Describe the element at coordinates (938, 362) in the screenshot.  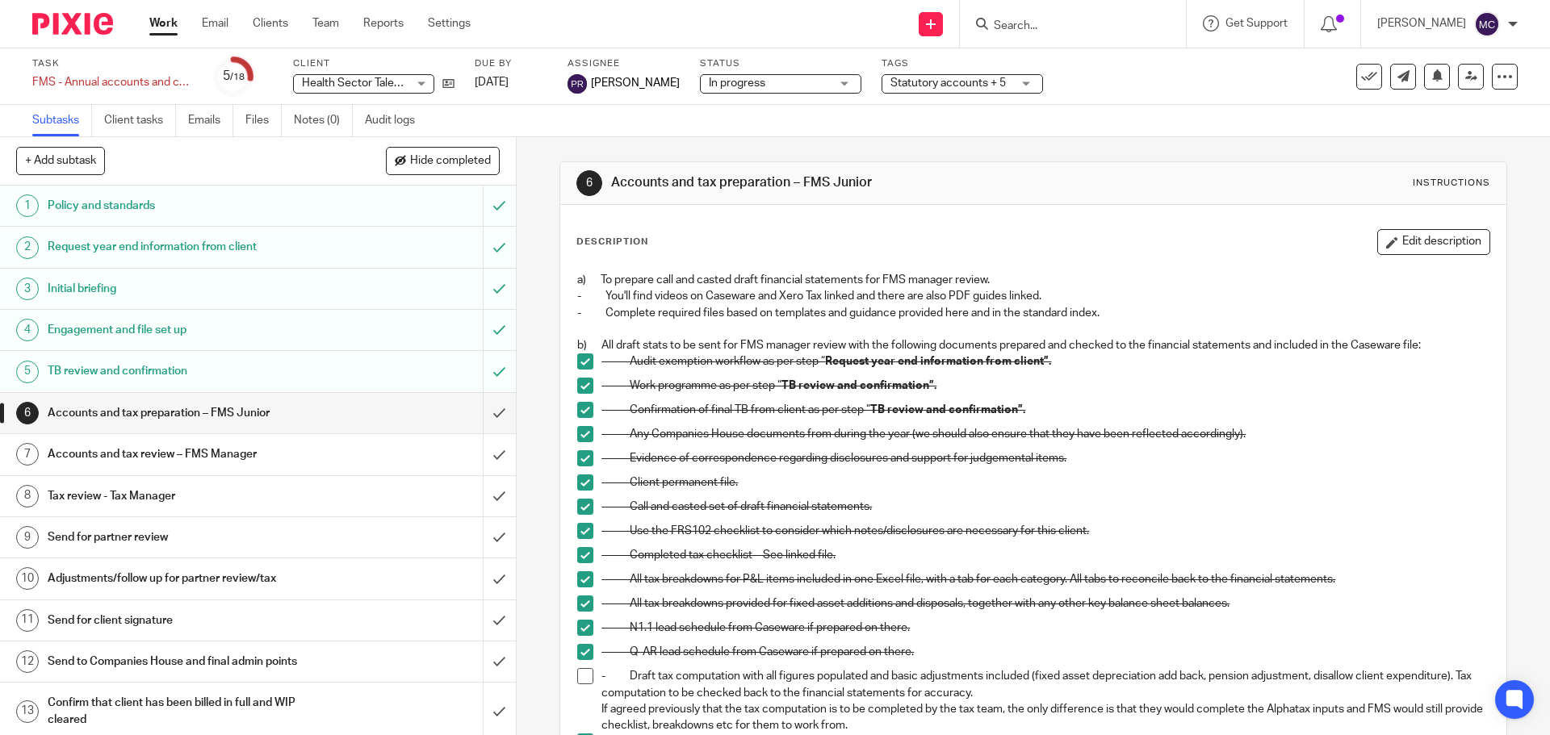
I see `strong: Request year end information from client”.` at that location.